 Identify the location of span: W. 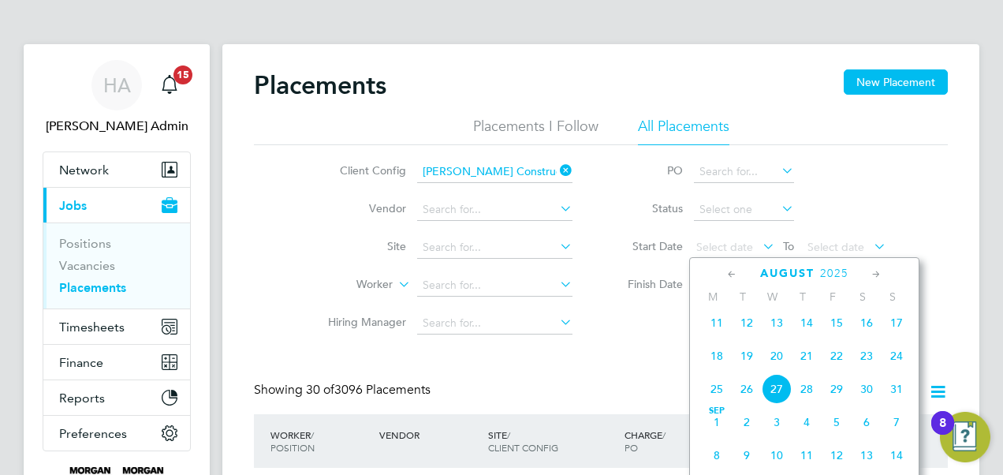
(773, 297).